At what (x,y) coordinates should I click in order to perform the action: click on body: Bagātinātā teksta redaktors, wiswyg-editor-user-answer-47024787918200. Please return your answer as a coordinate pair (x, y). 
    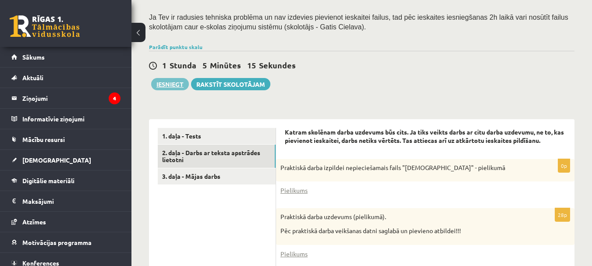
    Looking at the image, I should click on (144, 13).